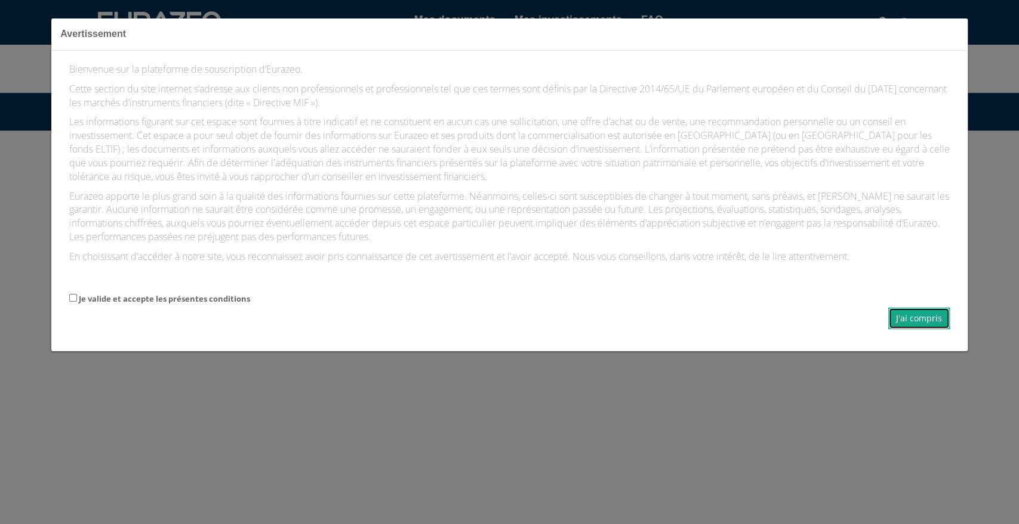 The height and width of the screenshot is (524, 1019). I want to click on p: Cette section du site internet s’adresse aux clients non professionnels et professionnels tel que..., so click(509, 96).